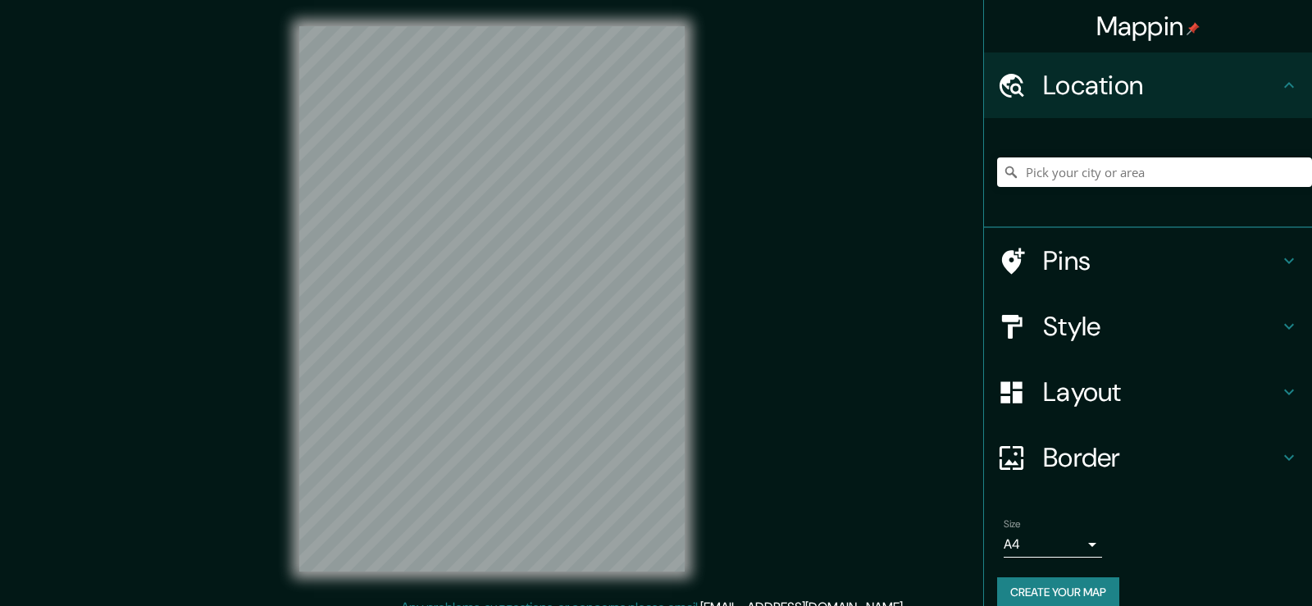 The height and width of the screenshot is (606, 1312). I want to click on div: Border, so click(1148, 458).